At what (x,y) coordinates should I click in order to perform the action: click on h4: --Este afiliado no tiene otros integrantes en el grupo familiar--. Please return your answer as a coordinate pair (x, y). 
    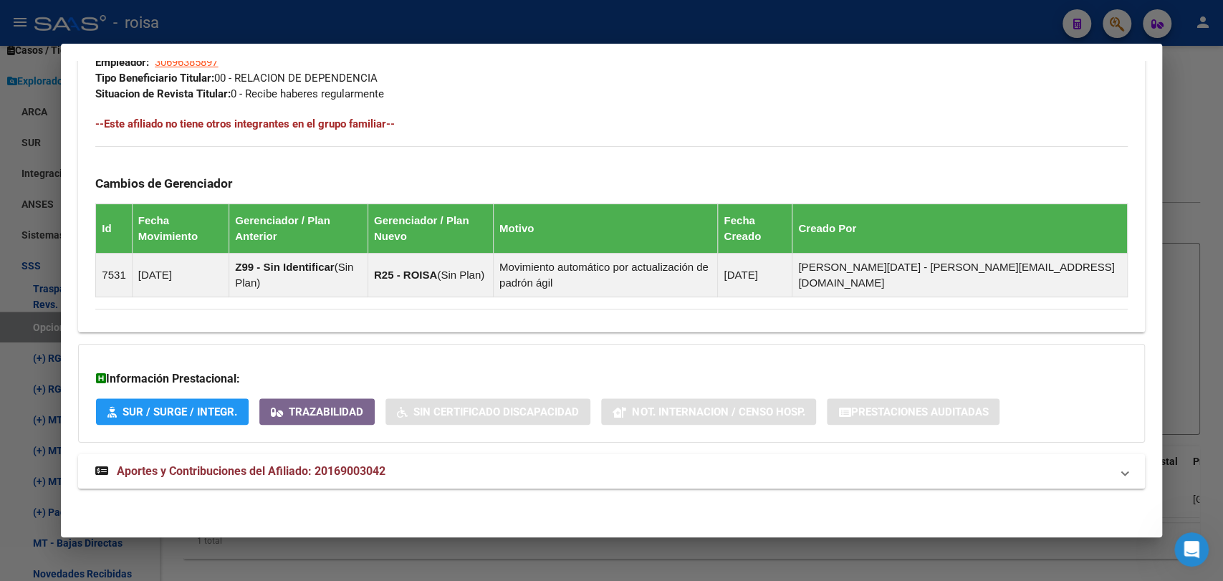
    Looking at the image, I should click on (611, 124).